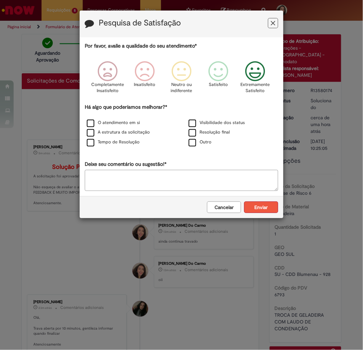  What do you see at coordinates (255, 79) in the screenshot?
I see `div: Extremamente Satisfeito` at bounding box center [255, 79].